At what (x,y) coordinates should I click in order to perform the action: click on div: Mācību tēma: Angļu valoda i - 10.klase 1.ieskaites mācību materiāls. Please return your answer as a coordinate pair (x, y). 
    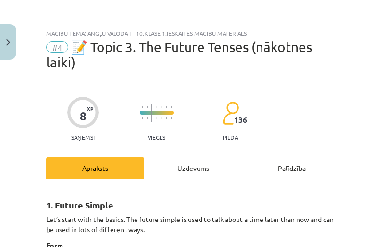
    Looking at the image, I should click on (193, 33).